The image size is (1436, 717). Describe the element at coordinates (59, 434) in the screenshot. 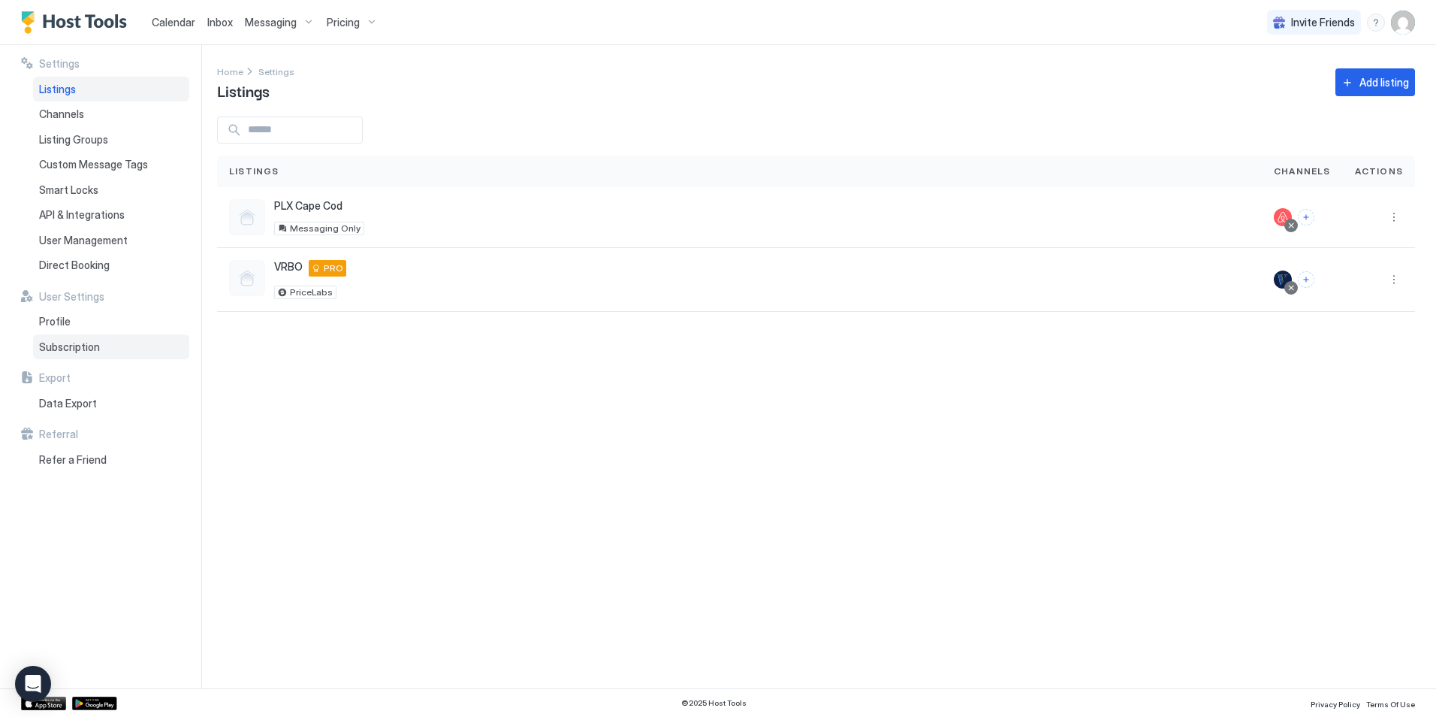

I see `span: Referral` at that location.